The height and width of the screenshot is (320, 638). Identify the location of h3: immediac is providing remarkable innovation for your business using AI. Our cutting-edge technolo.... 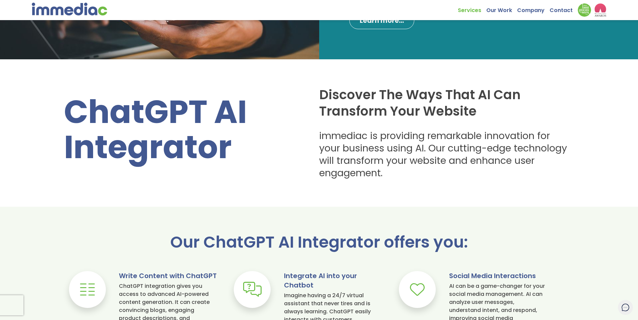
(444, 154).